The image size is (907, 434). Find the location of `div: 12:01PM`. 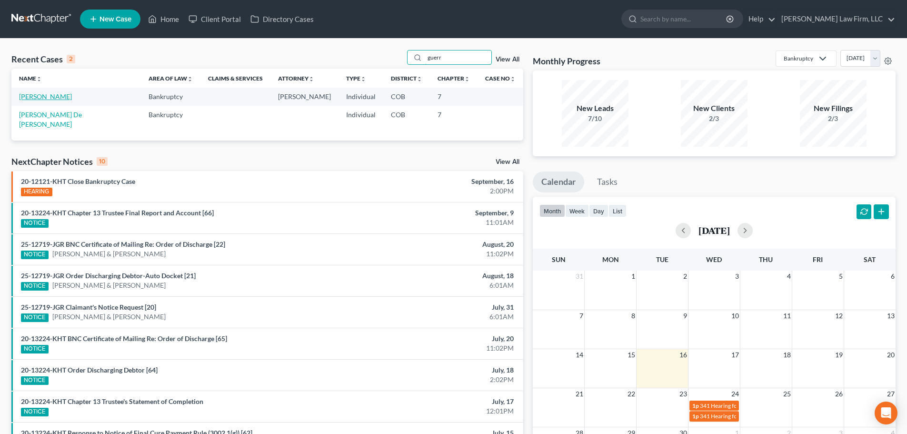

div: 12:01PM is located at coordinates (435, 411).